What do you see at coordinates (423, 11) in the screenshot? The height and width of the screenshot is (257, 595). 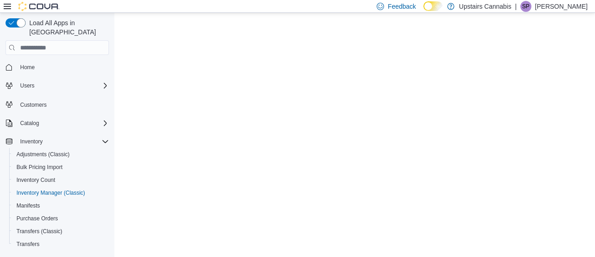 I see `span: Dark Mode` at bounding box center [423, 11].